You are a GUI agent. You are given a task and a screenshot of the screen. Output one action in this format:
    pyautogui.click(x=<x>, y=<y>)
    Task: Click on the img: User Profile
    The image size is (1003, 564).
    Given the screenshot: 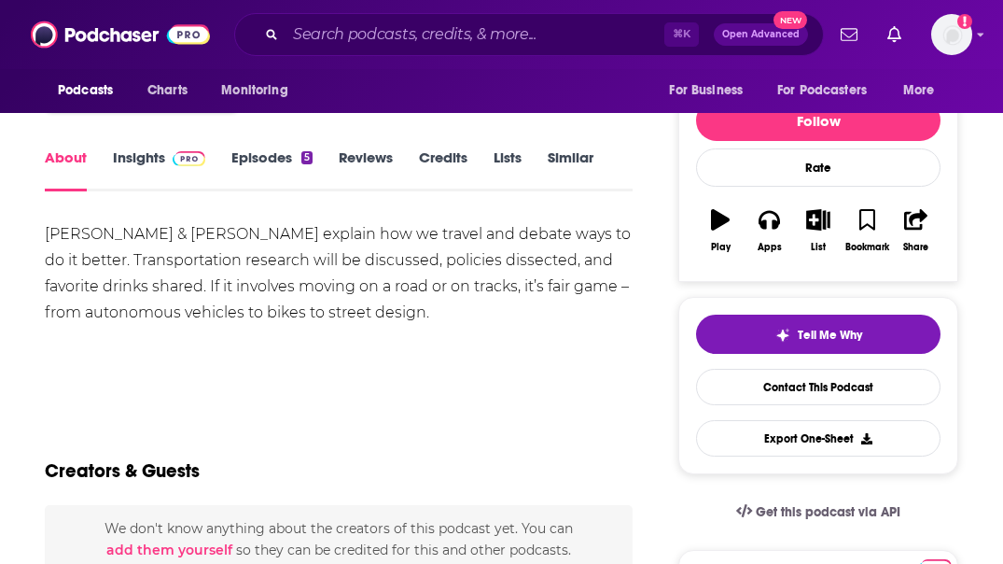 What is the action you would take?
    pyautogui.click(x=952, y=35)
    